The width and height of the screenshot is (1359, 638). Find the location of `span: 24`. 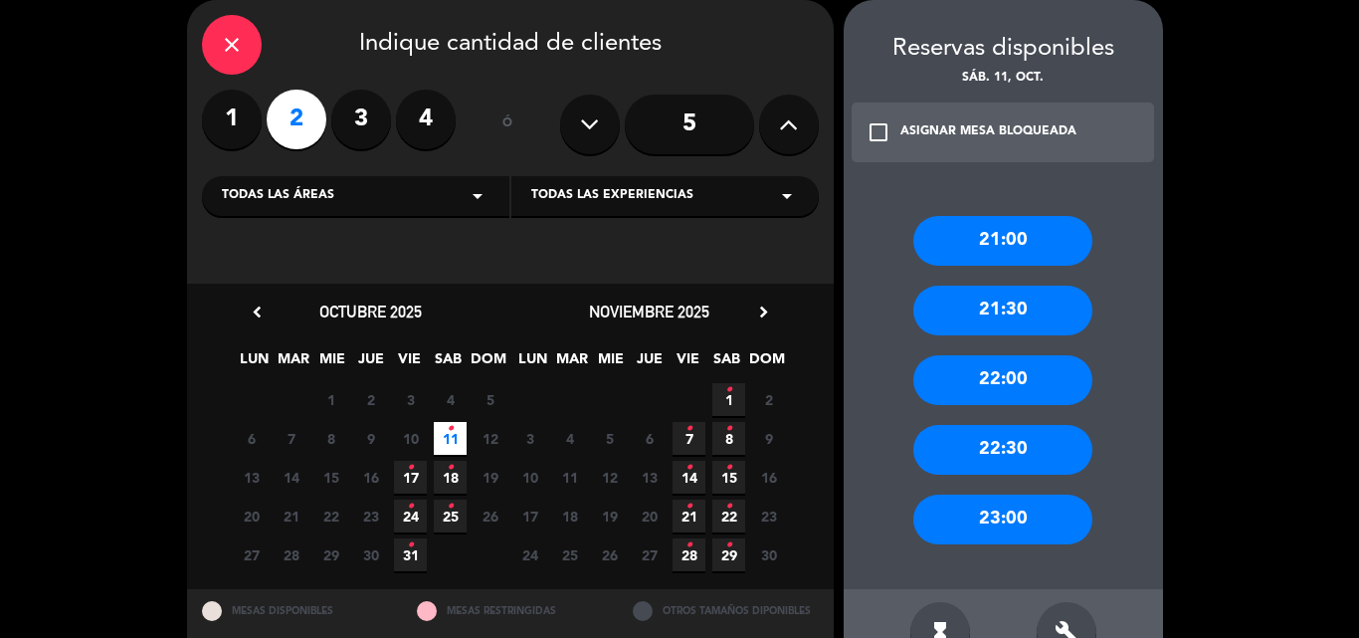

span: 24 is located at coordinates (529, 554).